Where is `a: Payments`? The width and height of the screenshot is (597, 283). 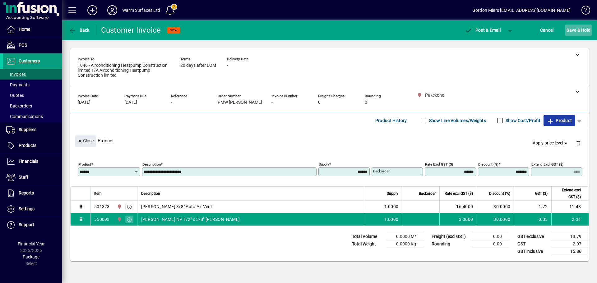 a: Payments is located at coordinates (33, 85).